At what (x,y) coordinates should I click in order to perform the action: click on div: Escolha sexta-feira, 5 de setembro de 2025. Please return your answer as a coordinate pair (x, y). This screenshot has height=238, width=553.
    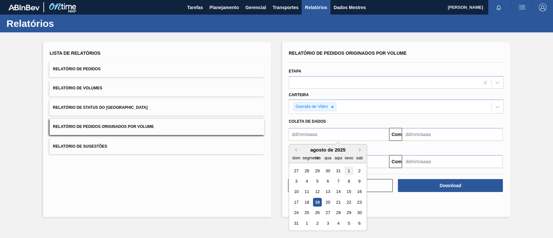
    Looking at the image, I should click on (349, 223).